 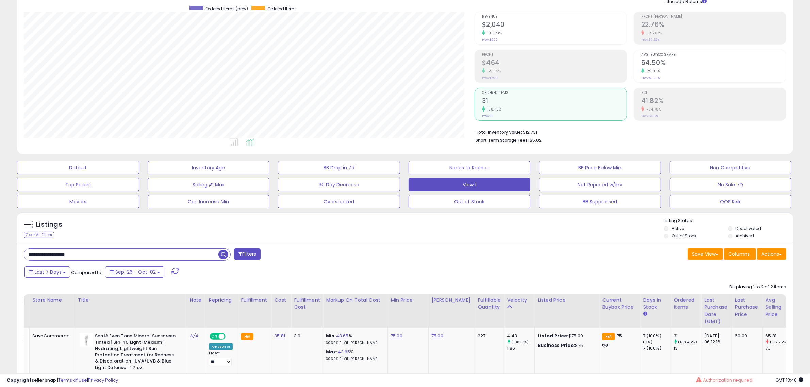 What do you see at coordinates (729, 221) in the screenshot?
I see `p: Listing States:` at bounding box center [729, 221].